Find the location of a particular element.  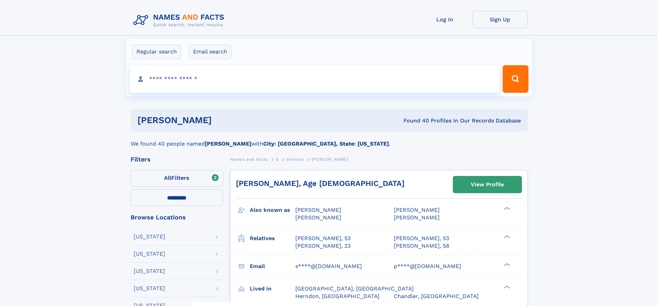

label: Email search is located at coordinates (210, 52).